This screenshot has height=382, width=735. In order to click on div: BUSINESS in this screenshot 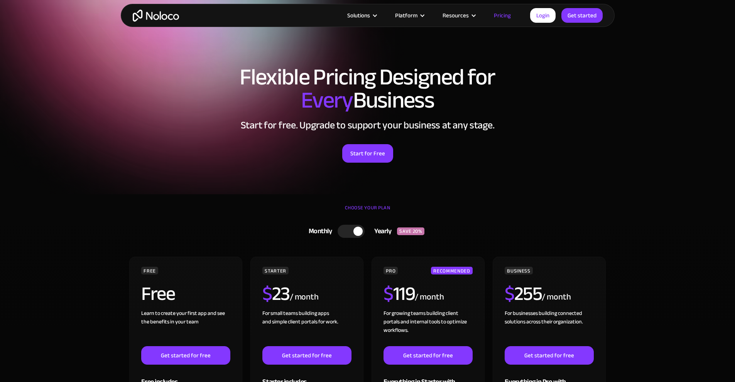, I will do `click(518, 271)`.